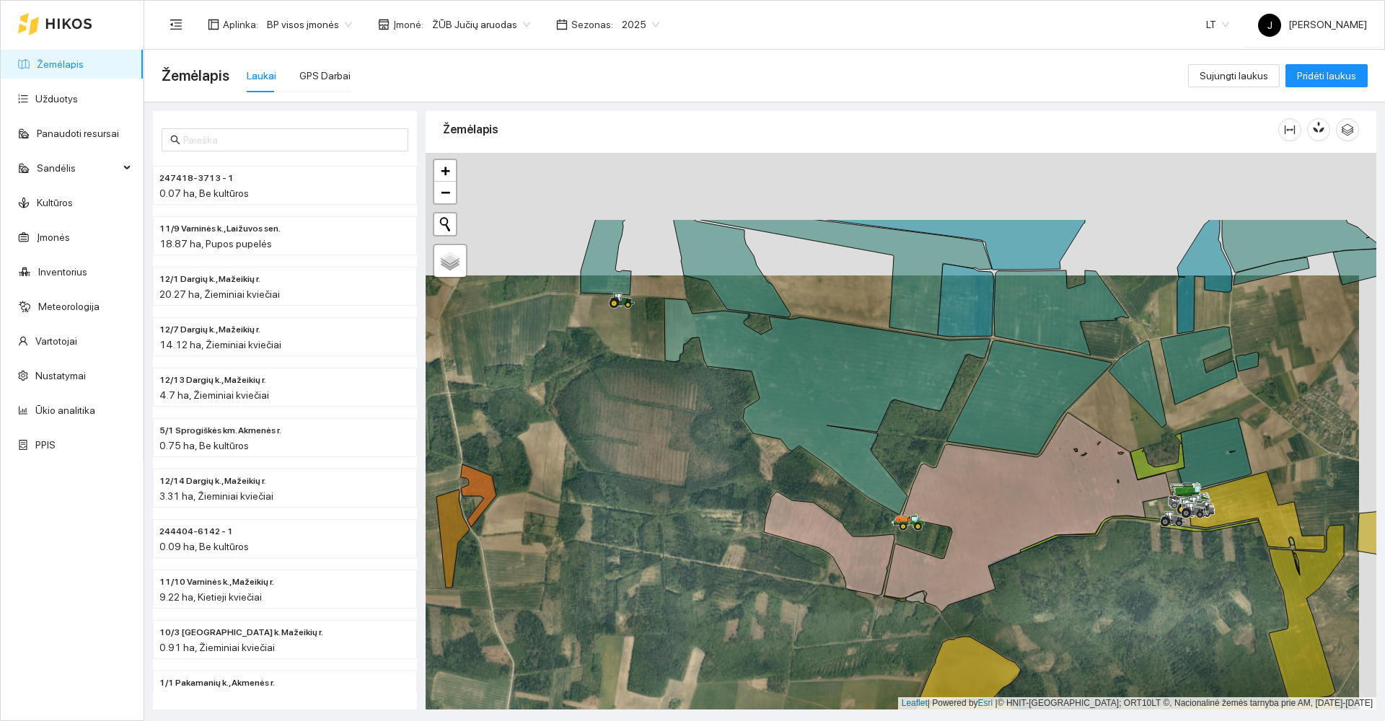 The image size is (1385, 721). Describe the element at coordinates (481, 25) in the screenshot. I see `span: ŽŪB Jučių aruodas` at that location.